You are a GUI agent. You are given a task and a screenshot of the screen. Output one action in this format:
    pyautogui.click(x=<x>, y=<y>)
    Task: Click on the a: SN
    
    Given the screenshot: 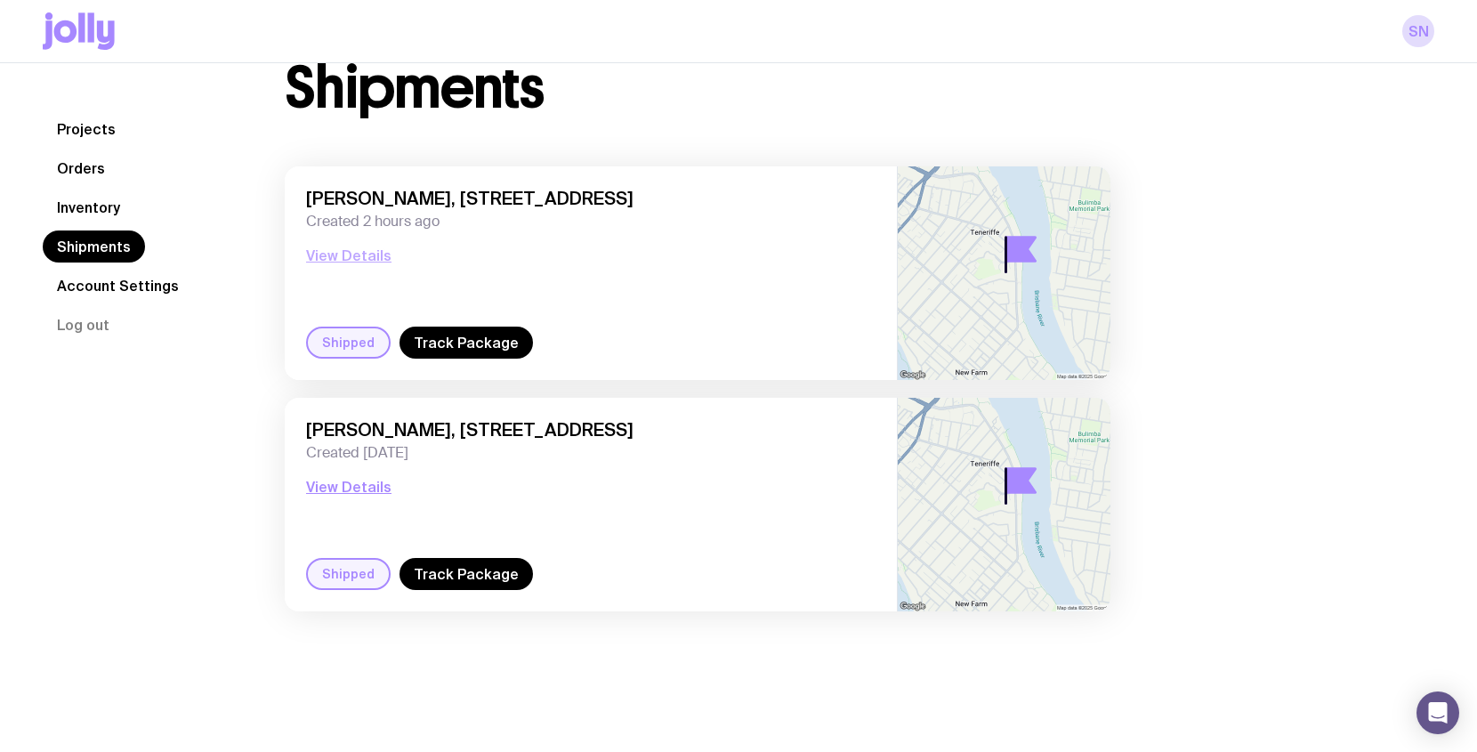 What is the action you would take?
    pyautogui.click(x=1419, y=31)
    